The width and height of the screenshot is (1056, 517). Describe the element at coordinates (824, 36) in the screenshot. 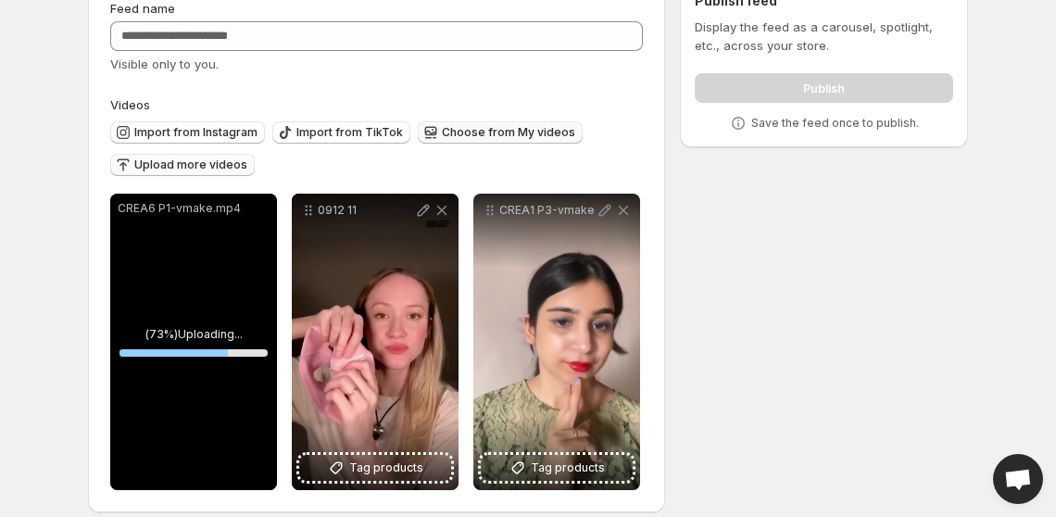

I see `p: Display the feed as a carousel, spotlight, etc., across your store.` at that location.